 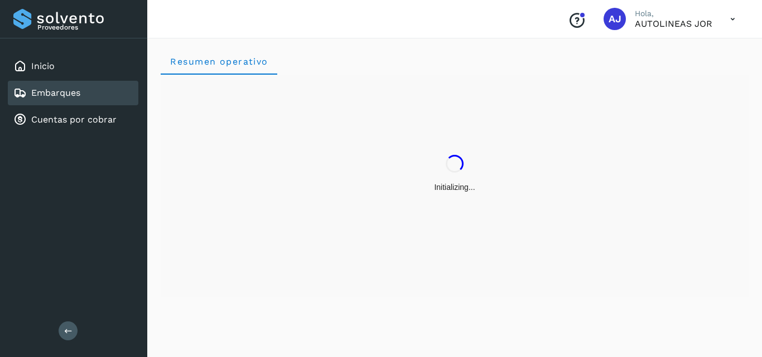 I want to click on div: Inicio, so click(x=73, y=66).